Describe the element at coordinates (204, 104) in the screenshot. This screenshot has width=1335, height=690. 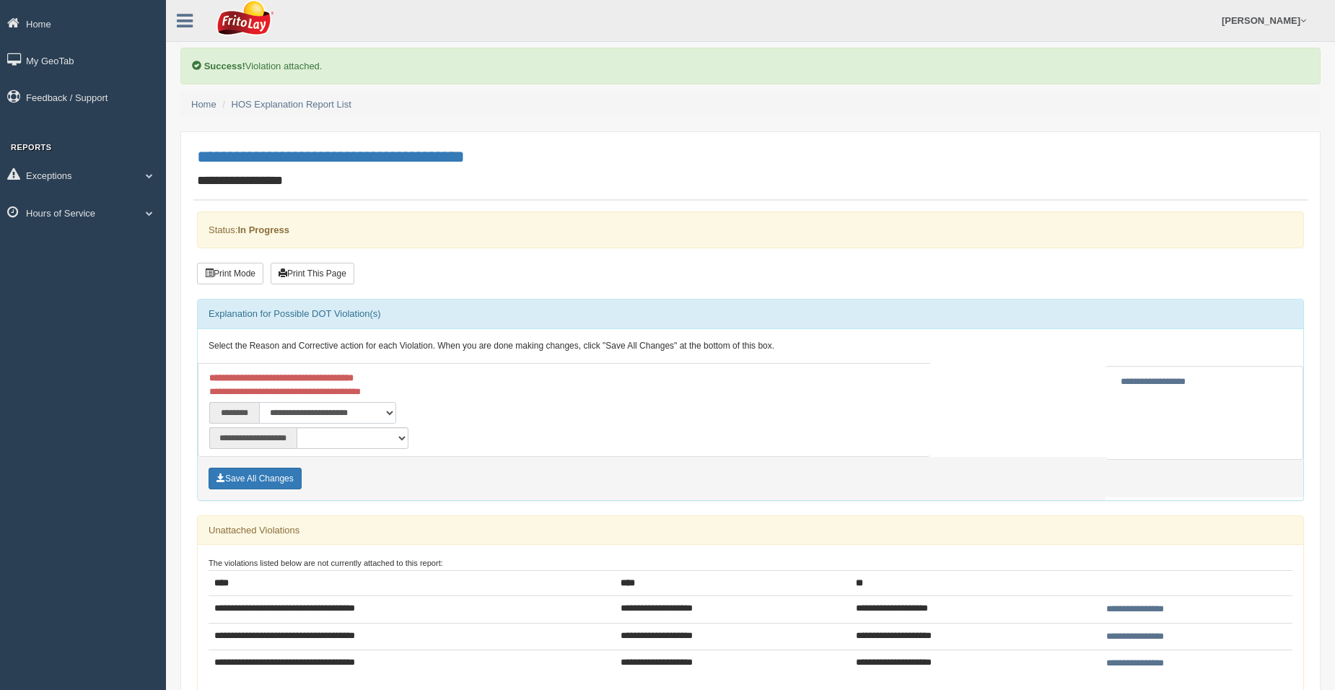
I see `a: Home` at that location.